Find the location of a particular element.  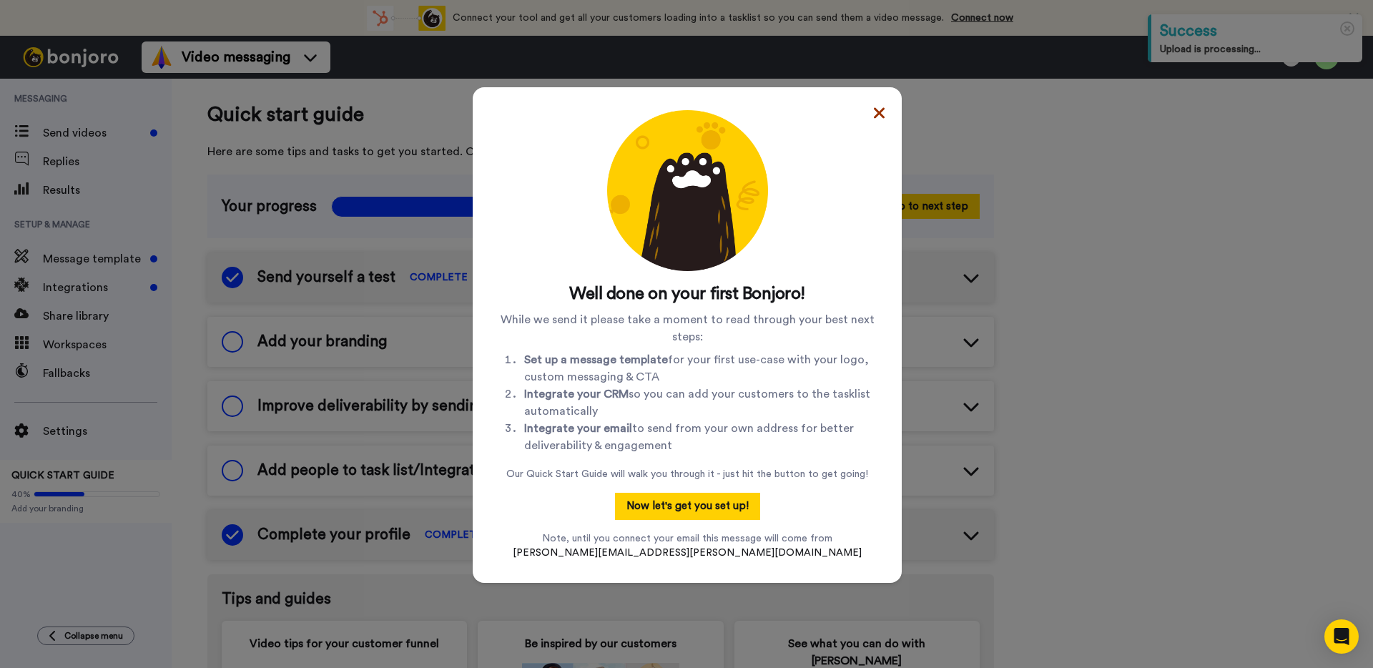

p: While we send it please take a moment to read through your best next steps: is located at coordinates (687, 328).